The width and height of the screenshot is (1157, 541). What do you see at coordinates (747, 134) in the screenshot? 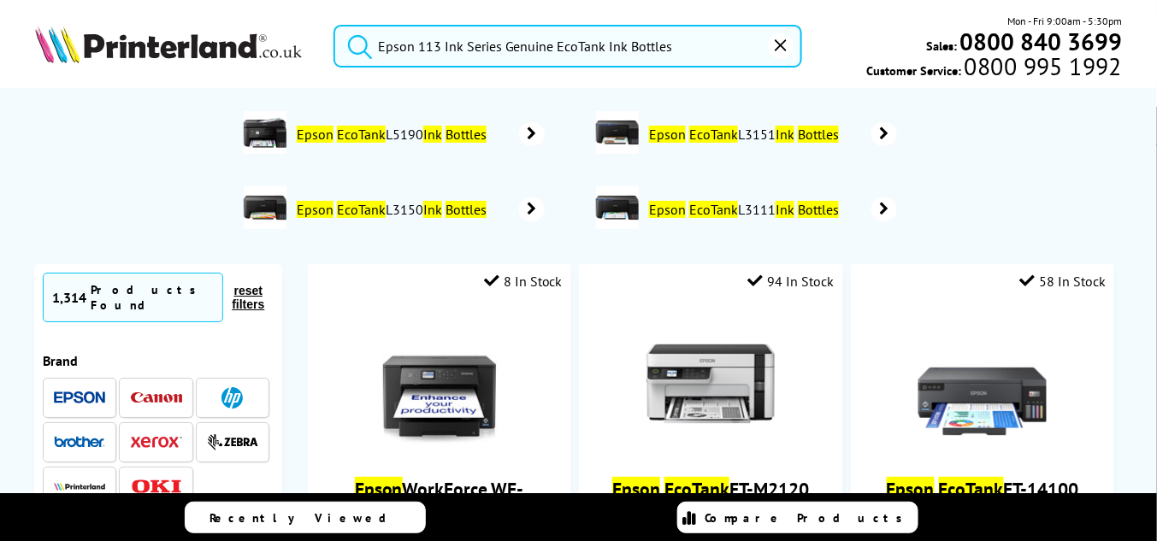
I see `span: L3151` at bounding box center [747, 134].